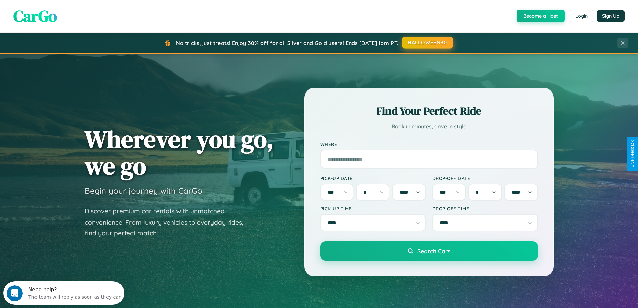 Image resolution: width=638 pixels, height=308 pixels. I want to click on div: Open Intercom Messenger, so click(64, 12).